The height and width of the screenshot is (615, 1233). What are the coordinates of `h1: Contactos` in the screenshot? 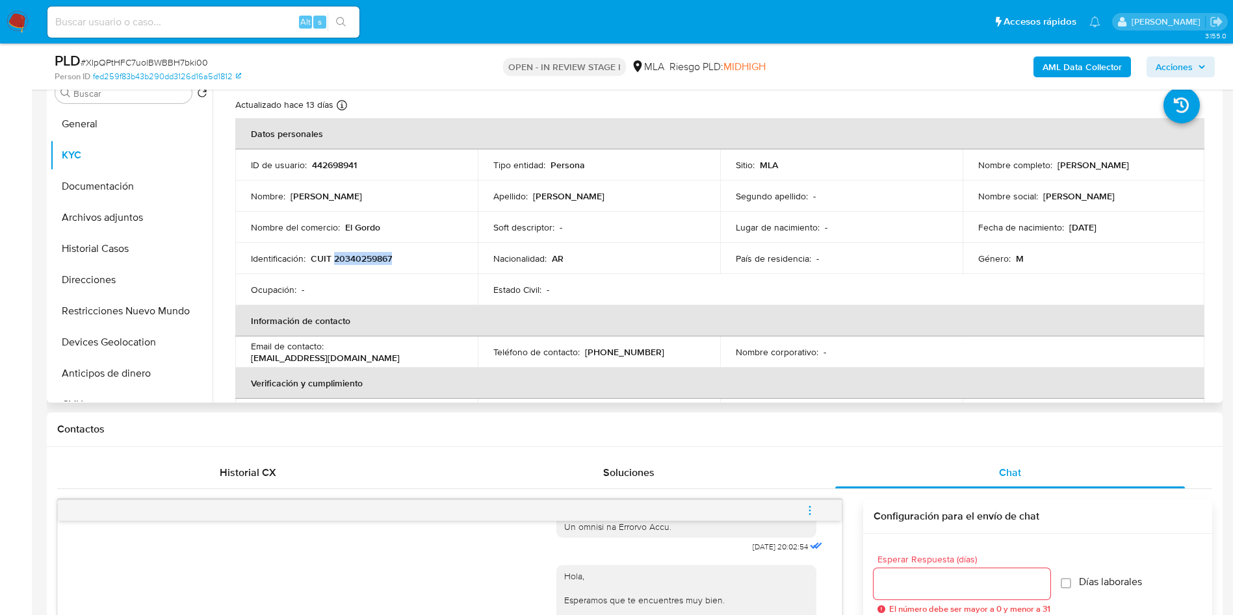 It's located at (634, 430).